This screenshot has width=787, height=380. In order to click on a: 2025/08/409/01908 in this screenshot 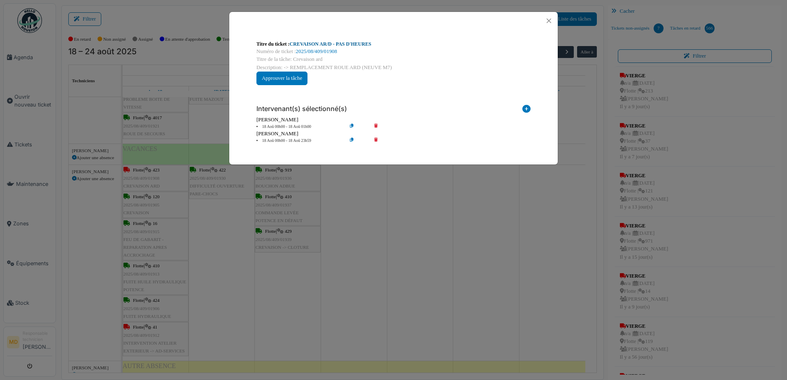, I will do `click(317, 51)`.